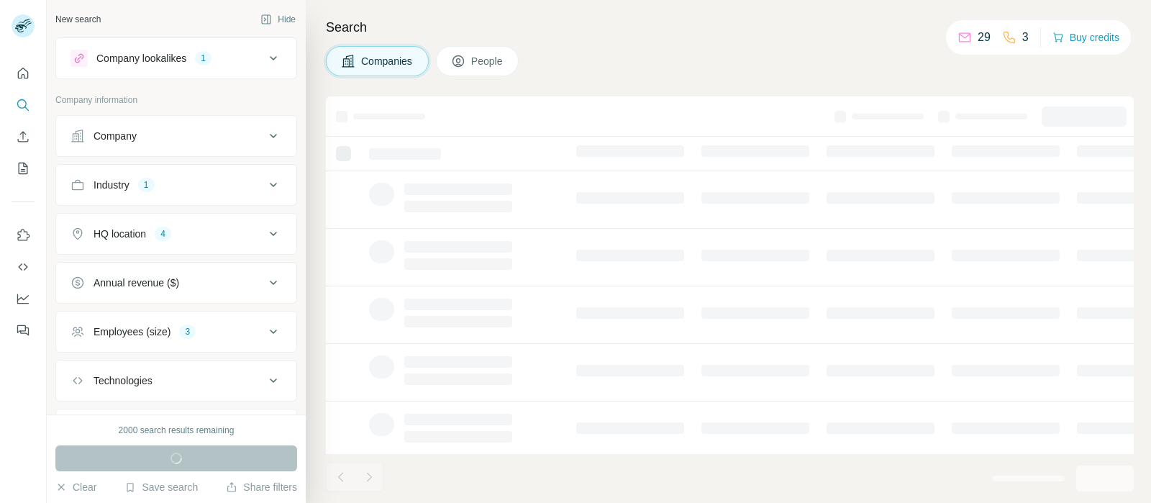 The height and width of the screenshot is (503, 1151). Describe the element at coordinates (176, 136) in the screenshot. I see `button: Company` at that location.